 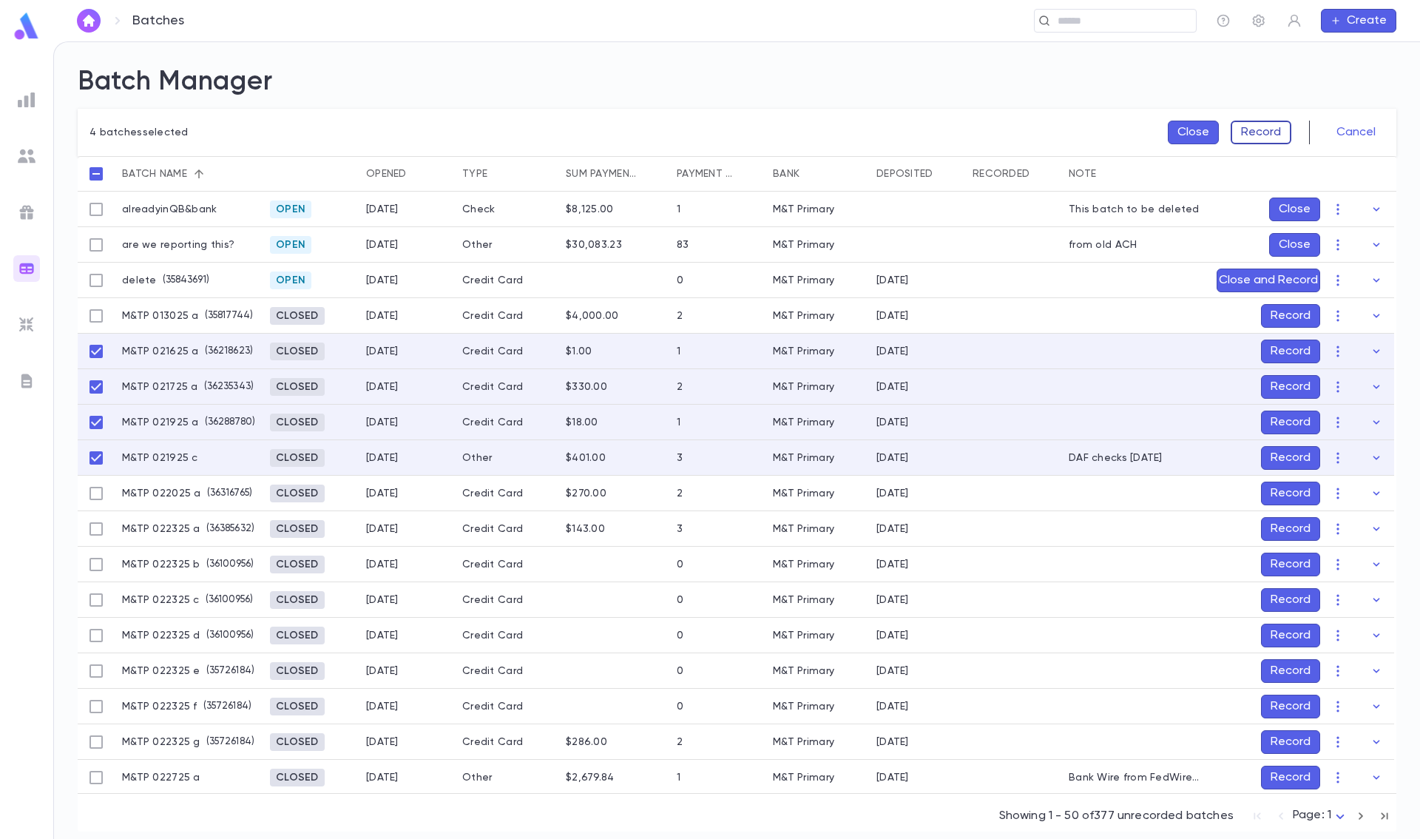 What do you see at coordinates (1013, 174) in the screenshot?
I see `div: Recorded` at bounding box center [1013, 174].